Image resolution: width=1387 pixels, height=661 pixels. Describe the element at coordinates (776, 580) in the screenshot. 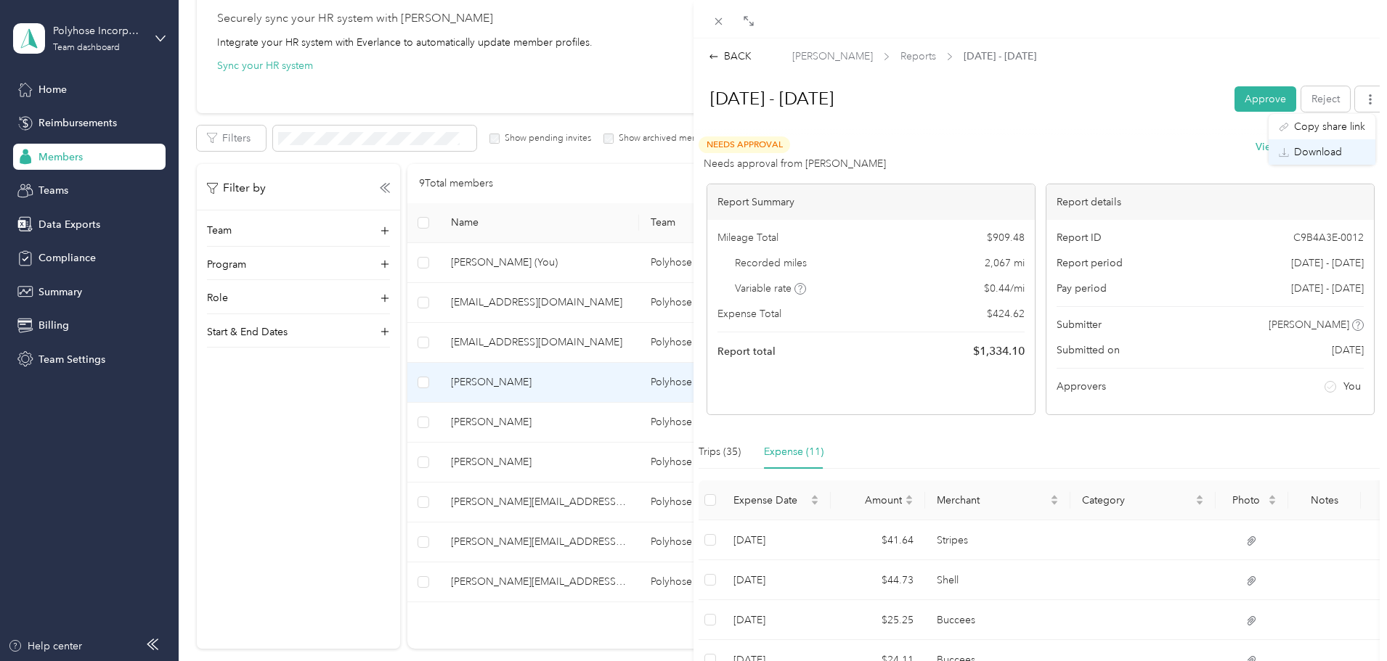

I see `td: 8-22-2025` at that location.